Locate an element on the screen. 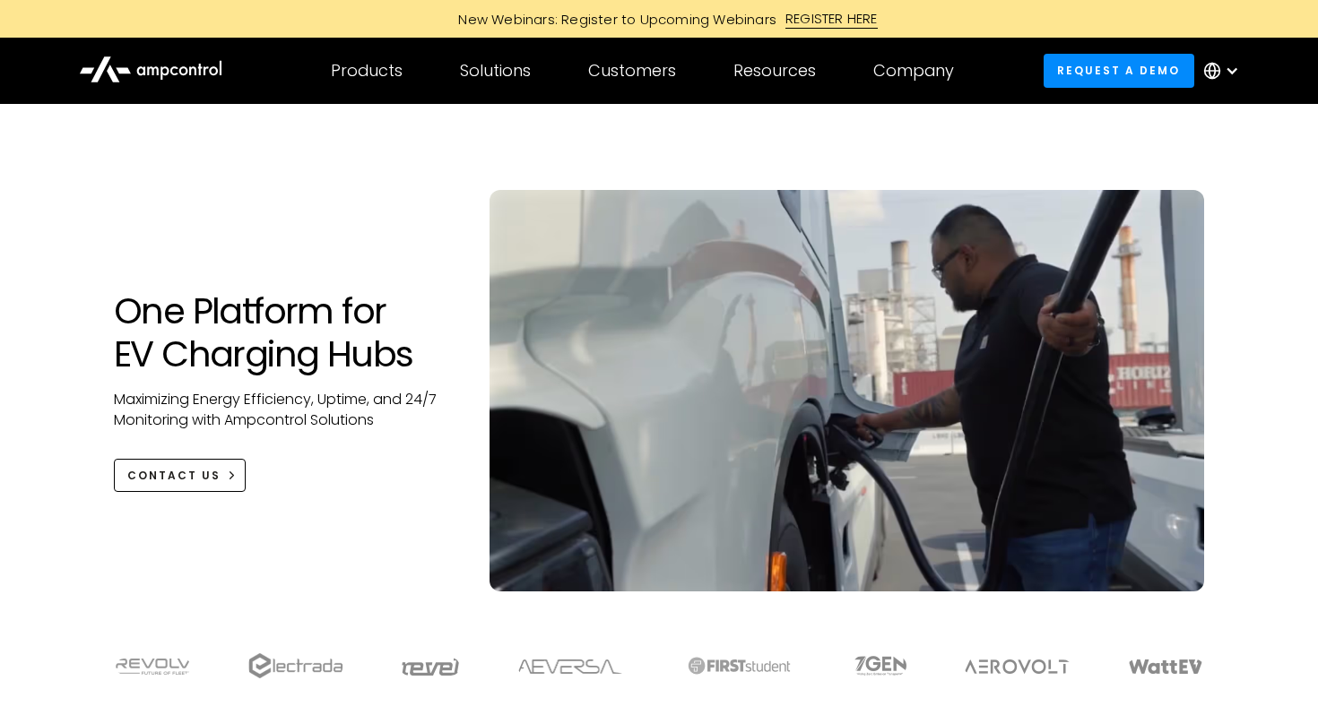  img: electrada logo is located at coordinates (295, 666).